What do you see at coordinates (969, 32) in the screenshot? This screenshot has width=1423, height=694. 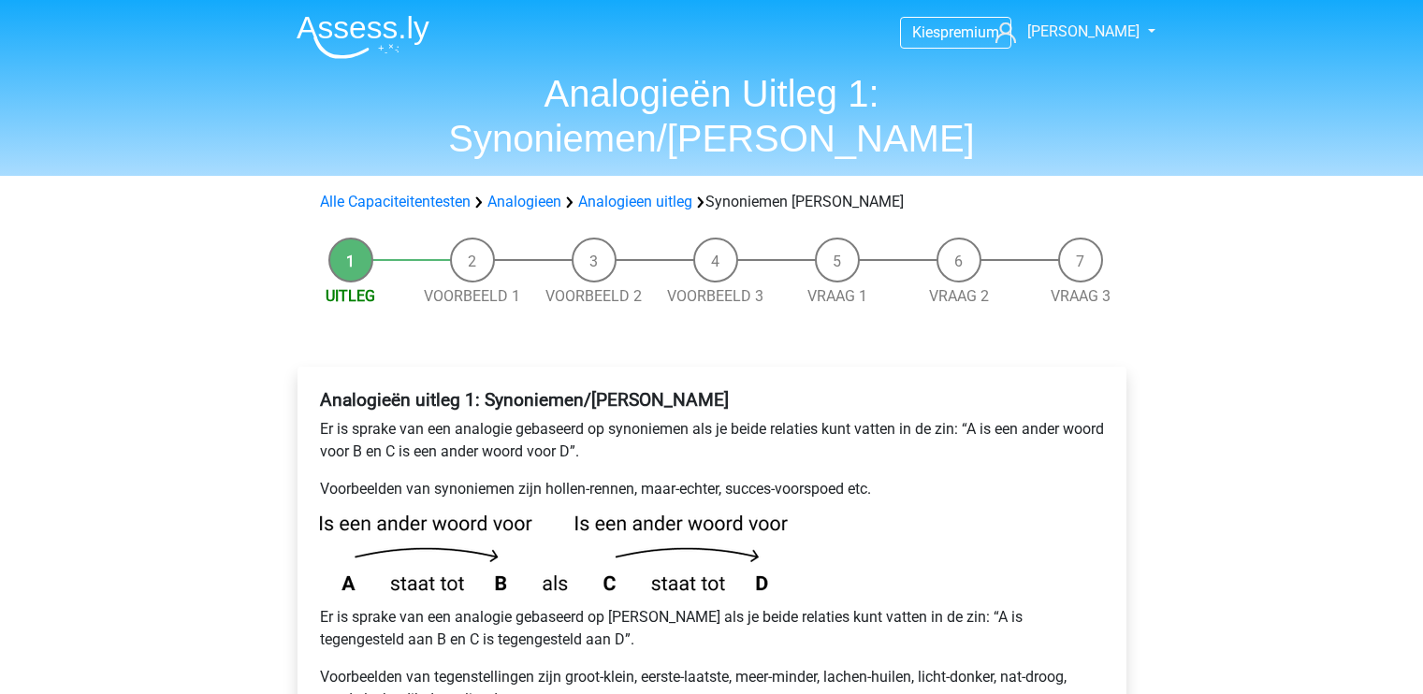 I see `span: premium` at bounding box center [969, 32].